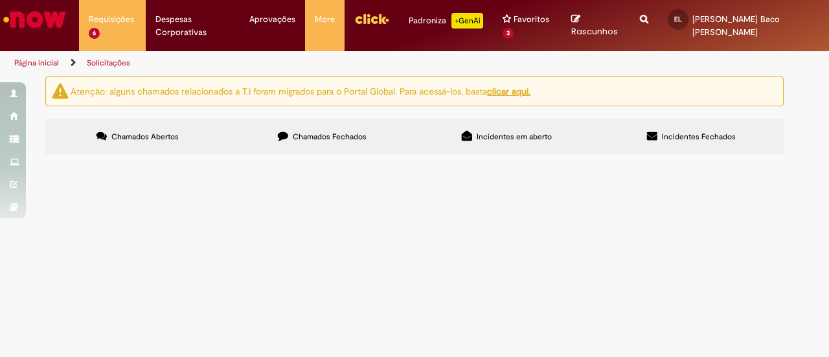 The height and width of the screenshot is (357, 829). I want to click on span: Chamados Abertos, so click(145, 137).